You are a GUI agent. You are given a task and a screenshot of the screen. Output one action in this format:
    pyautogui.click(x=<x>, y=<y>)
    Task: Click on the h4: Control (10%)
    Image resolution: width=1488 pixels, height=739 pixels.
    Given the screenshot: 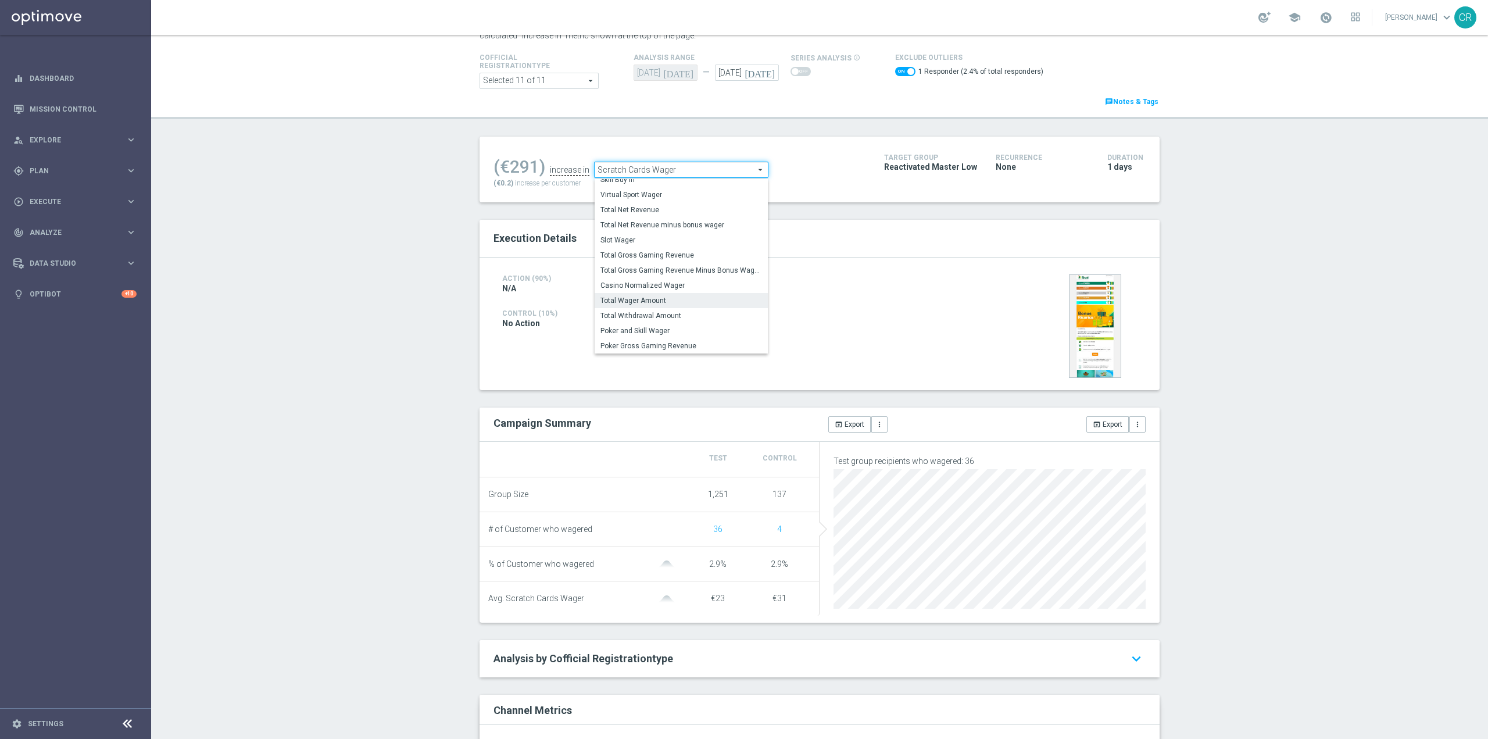 What is the action you would take?
    pyautogui.click(x=711, y=313)
    